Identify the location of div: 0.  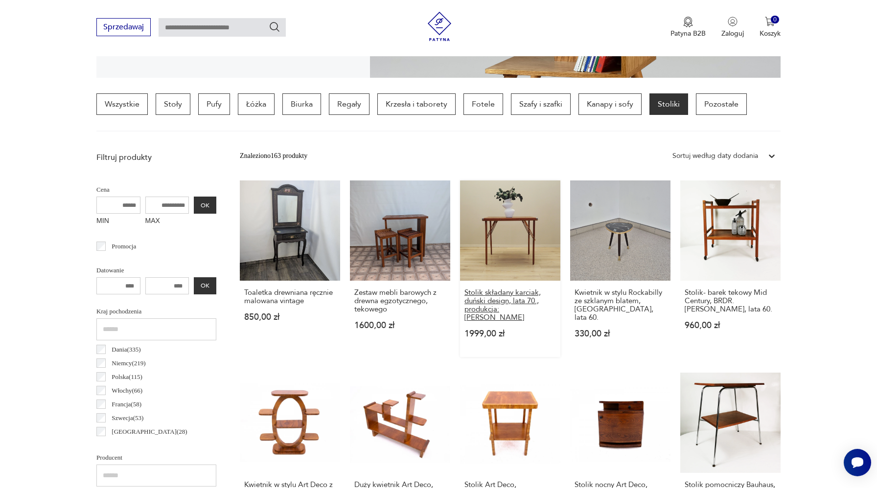
(775, 20).